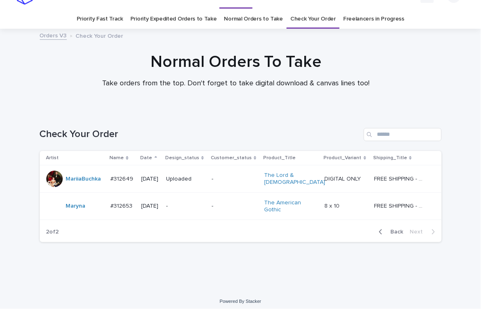 The width and height of the screenshot is (481, 309). Describe the element at coordinates (84, 179) in the screenshot. I see `a: MariiaBuchka` at that location.